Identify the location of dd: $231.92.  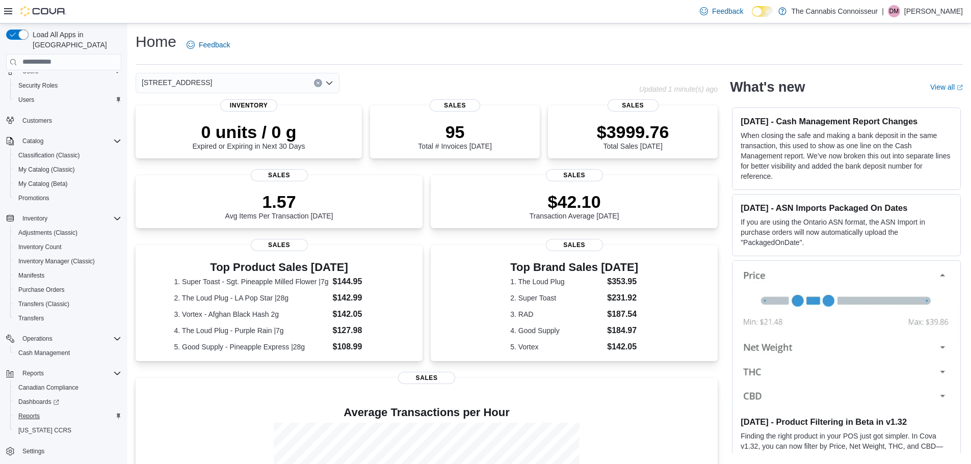
(622, 298).